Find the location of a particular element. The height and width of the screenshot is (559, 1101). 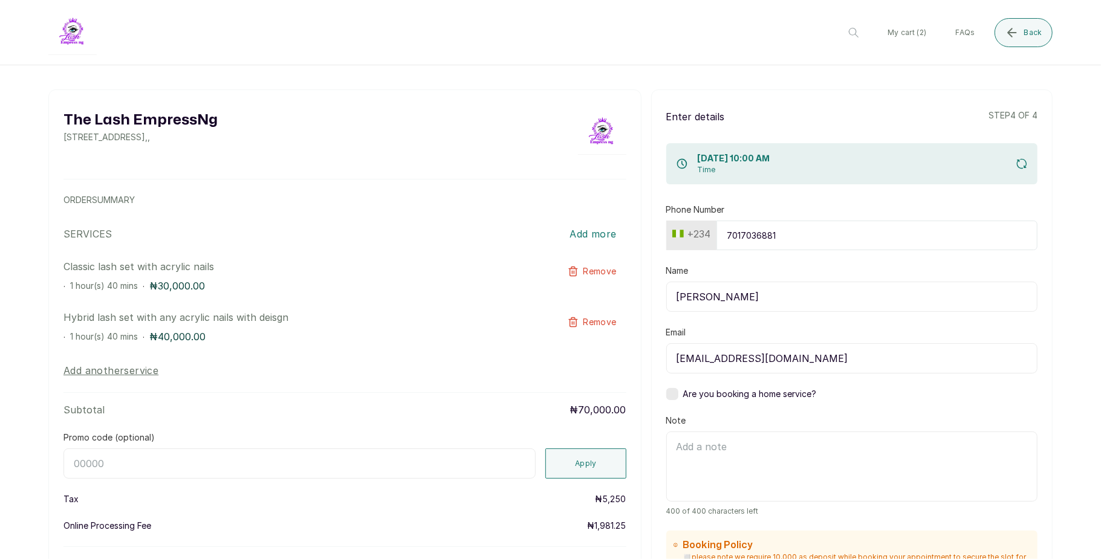

label: Note is located at coordinates (676, 421).